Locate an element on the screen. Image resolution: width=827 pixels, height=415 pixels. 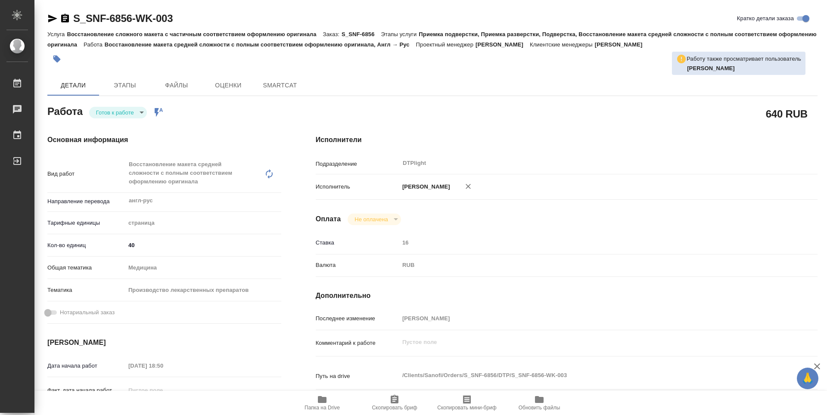
button: Скопировать ссылку is located at coordinates (65, 19).